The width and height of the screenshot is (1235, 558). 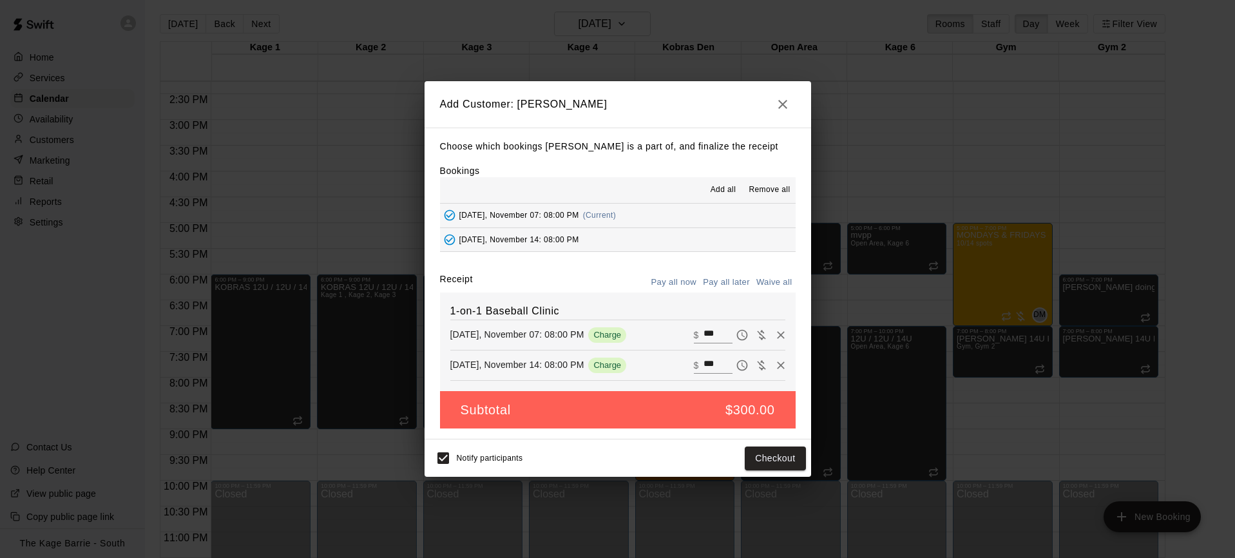 I want to click on button: Pay all later, so click(x=726, y=282).